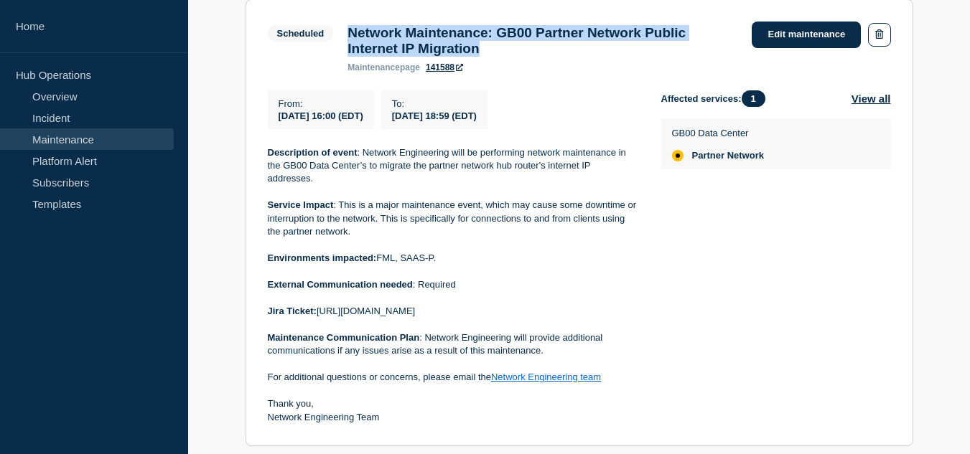 The image size is (970, 454). Describe the element at coordinates (453, 404) in the screenshot. I see `p: Thank you,` at that location.